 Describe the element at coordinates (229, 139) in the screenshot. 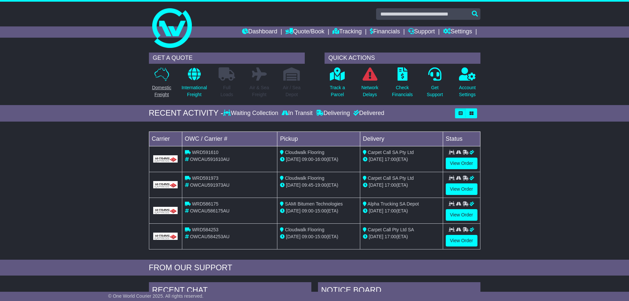

I see `td: OWC / Carrier #` at that location.